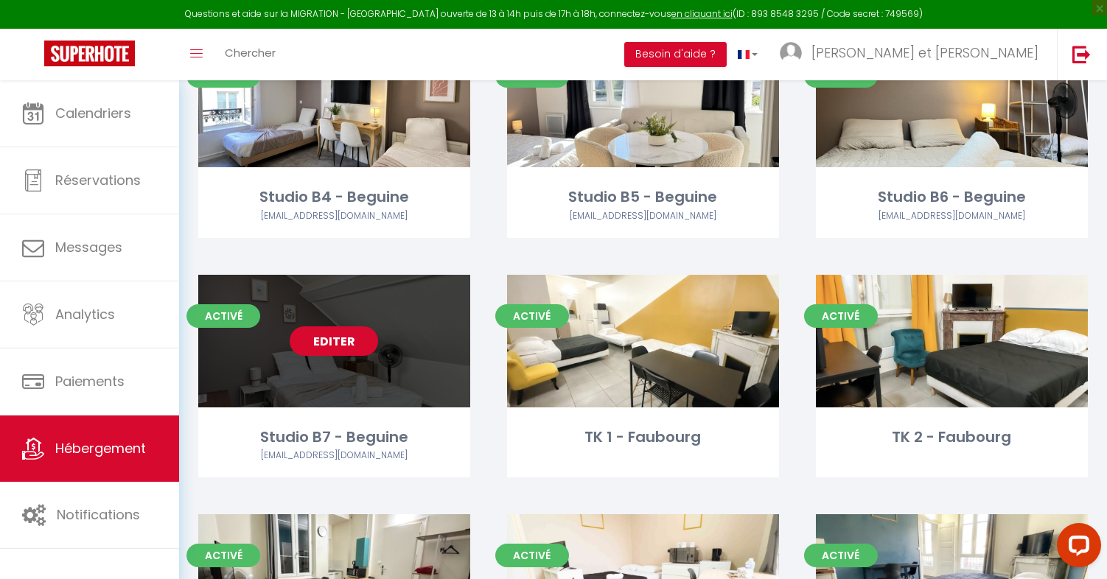 Image resolution: width=1107 pixels, height=579 pixels. I want to click on span: Réservations, so click(98, 180).